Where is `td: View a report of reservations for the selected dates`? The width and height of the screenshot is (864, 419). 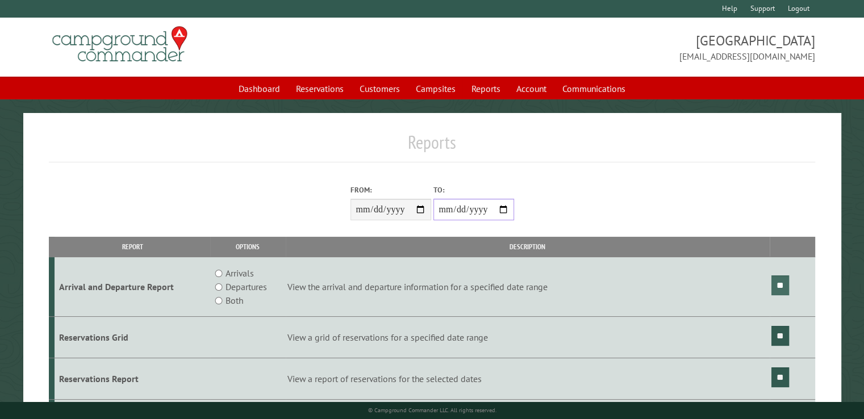 td: View a report of reservations for the selected dates is located at coordinates (528, 378).